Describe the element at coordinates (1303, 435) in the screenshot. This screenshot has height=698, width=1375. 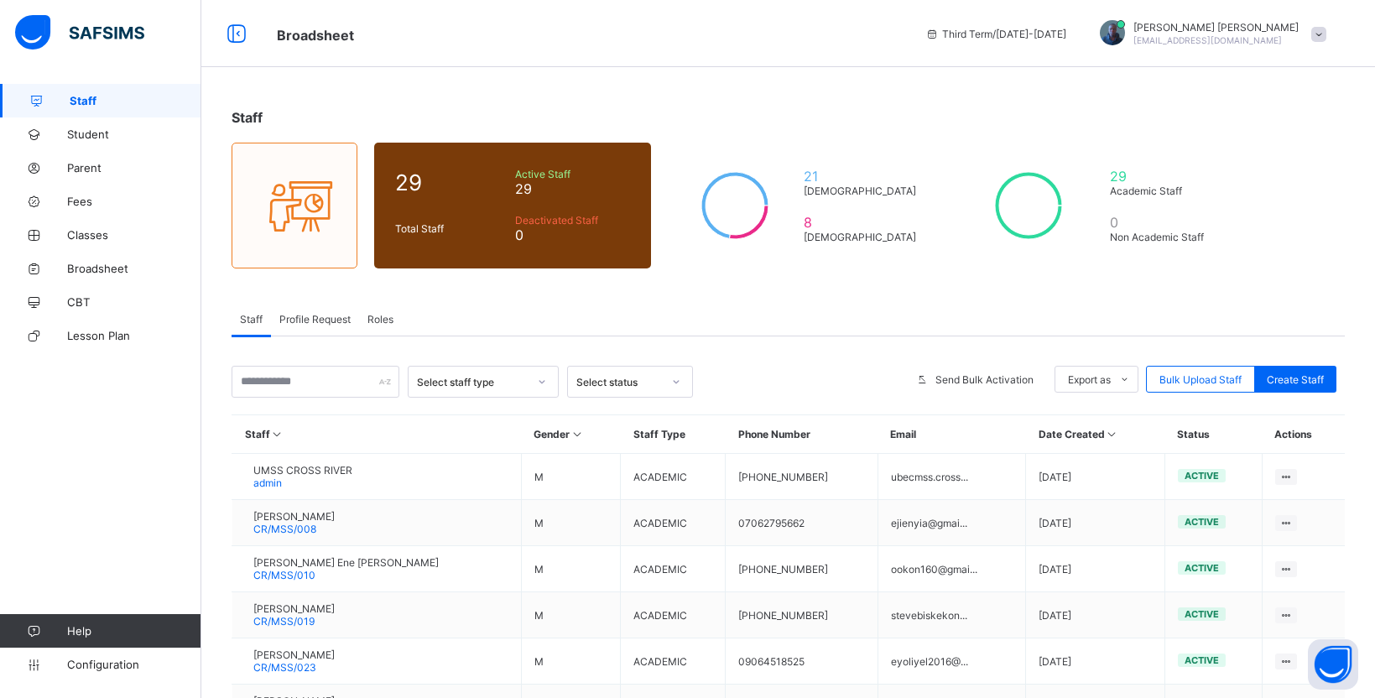
I see `th: Actions` at that location.